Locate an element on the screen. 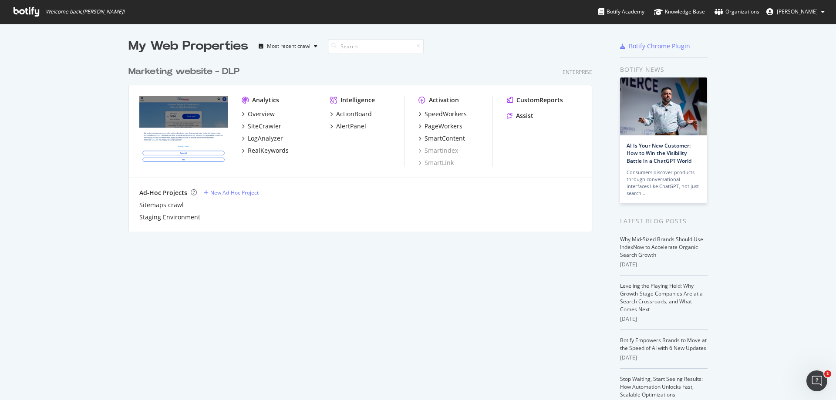  div: SmartIndex is located at coordinates (438, 151).